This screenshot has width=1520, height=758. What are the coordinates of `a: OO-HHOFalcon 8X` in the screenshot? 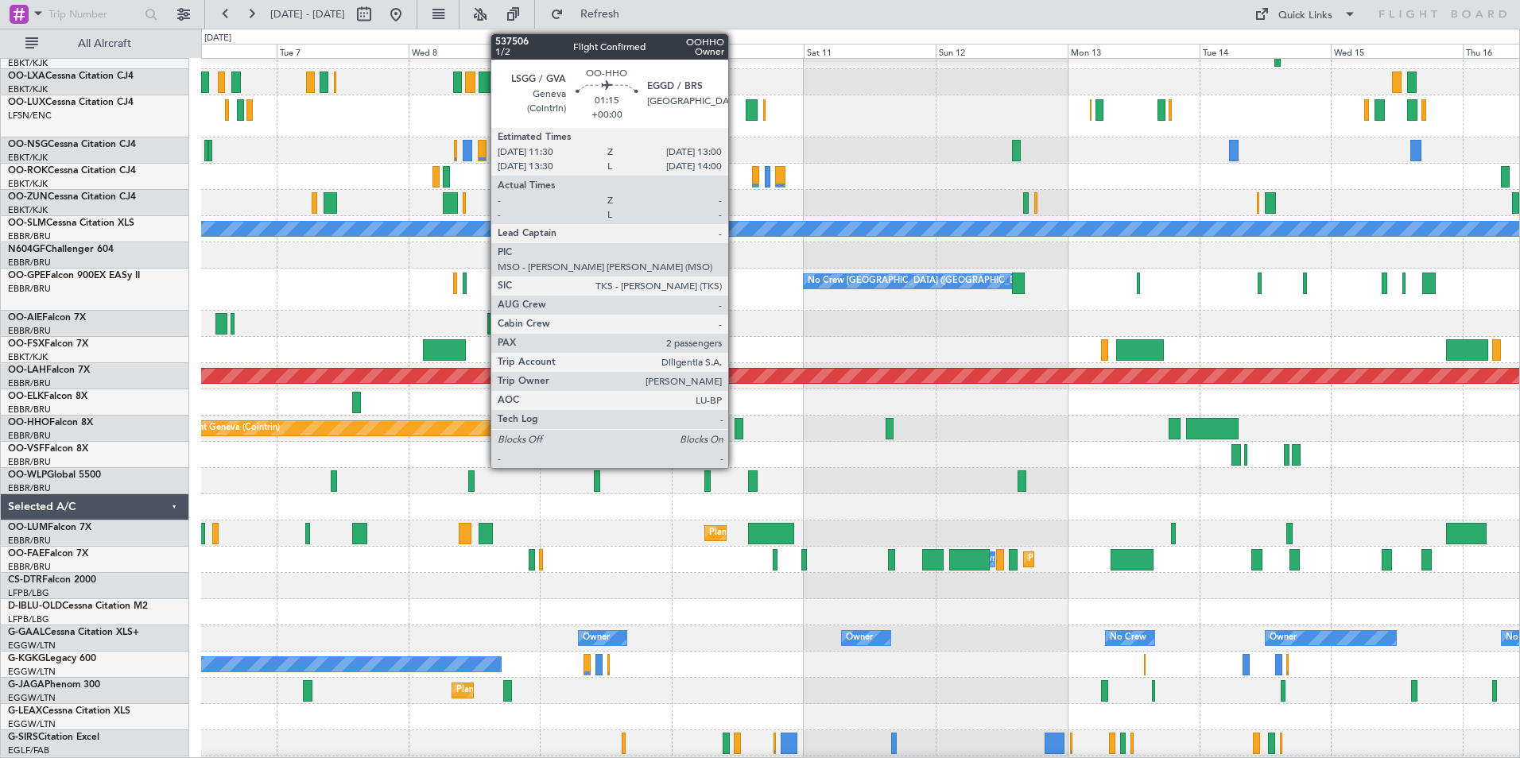 It's located at (50, 423).